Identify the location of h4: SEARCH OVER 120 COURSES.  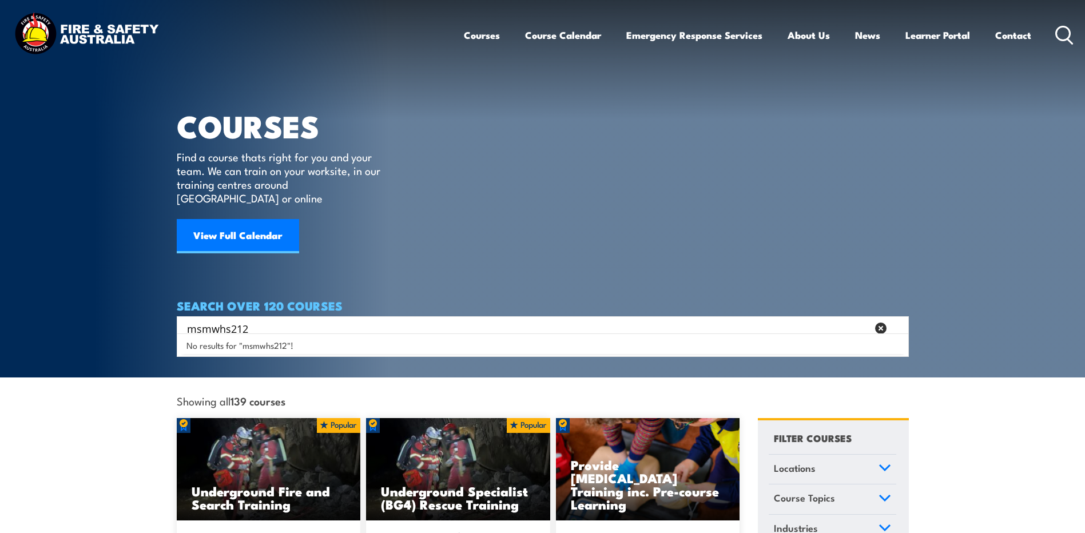
(543, 305).